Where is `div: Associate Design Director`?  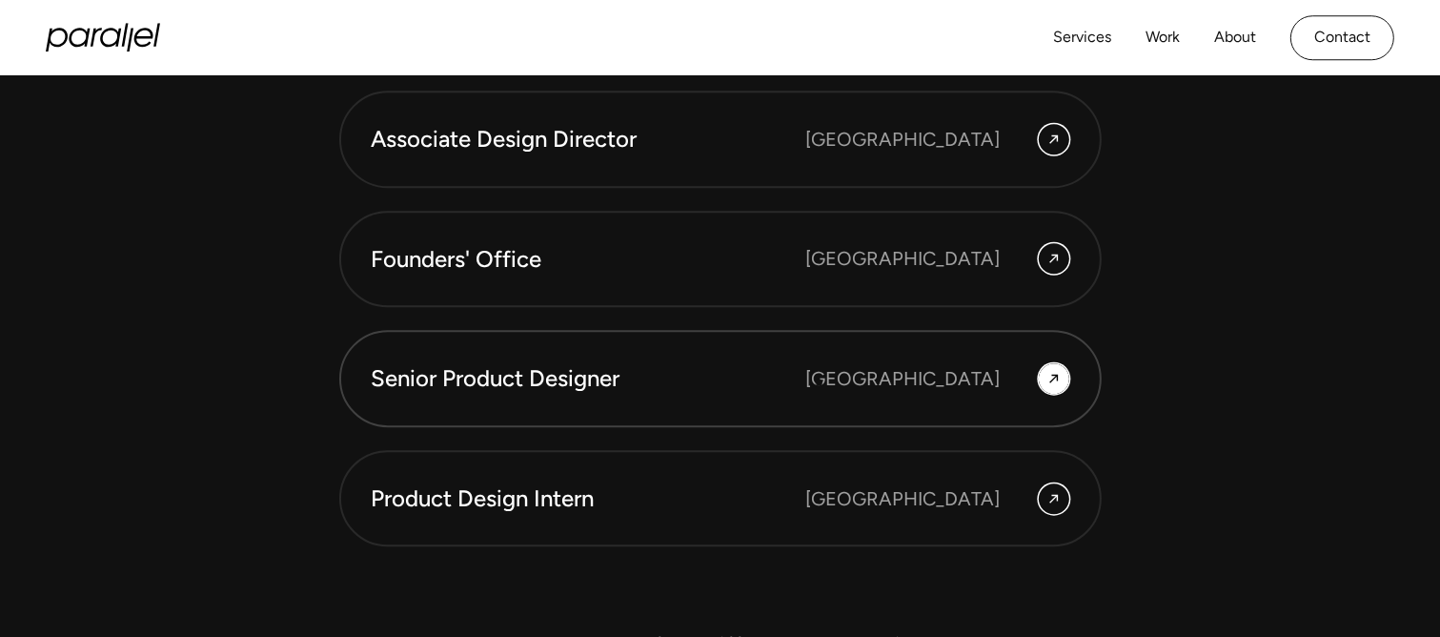
div: Associate Design Director is located at coordinates (589, 139).